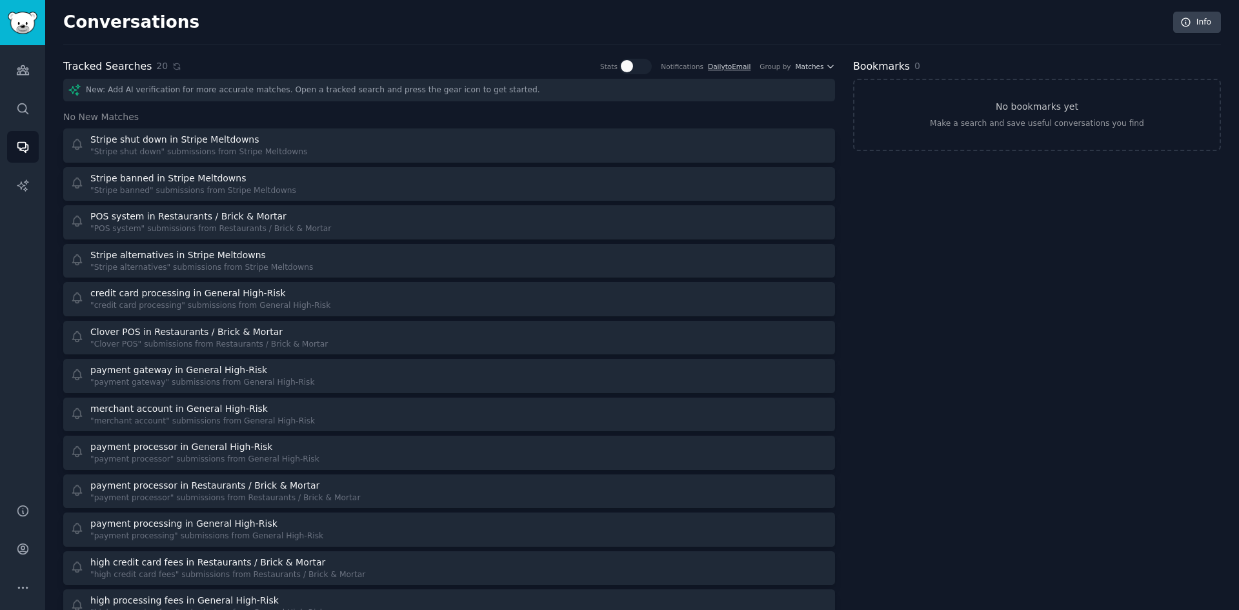  What do you see at coordinates (449, 414) in the screenshot?
I see `a: merchant account in General High-Risk"merchant account" submissions from General High-Risk` at bounding box center [449, 414].